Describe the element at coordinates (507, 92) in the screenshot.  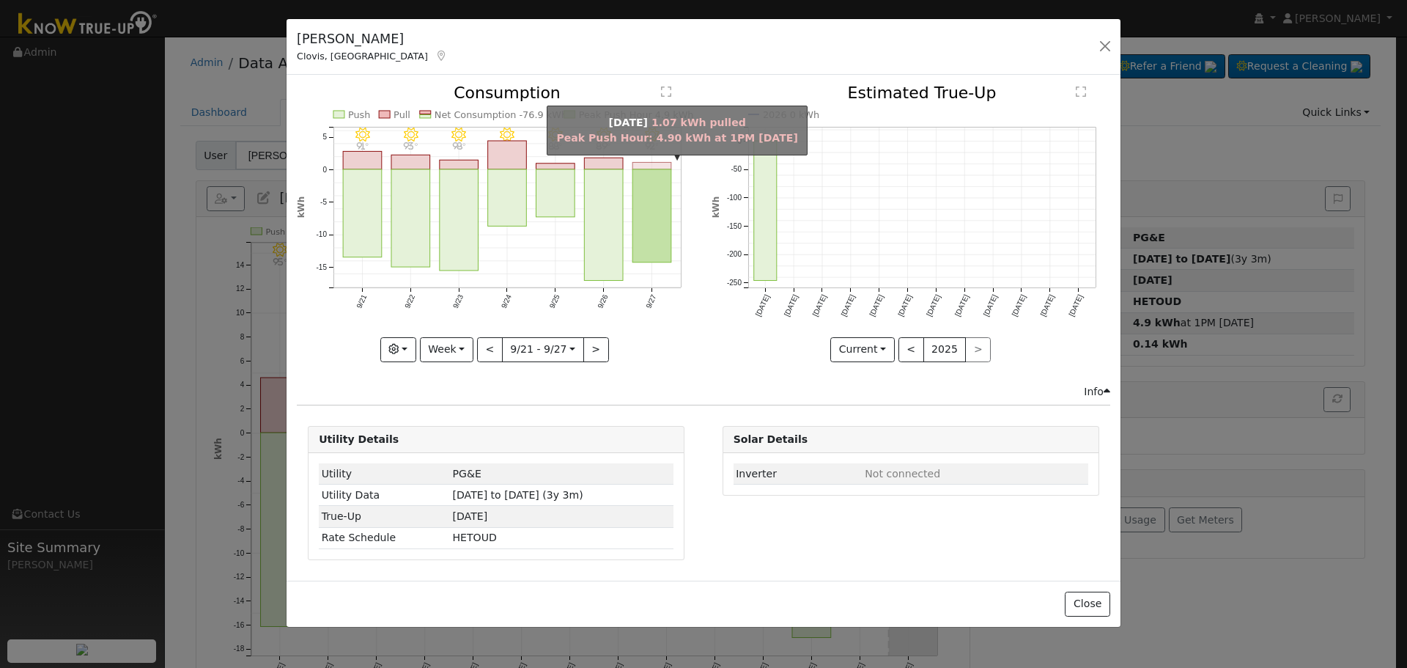
I see `text: Consumption` at that location.